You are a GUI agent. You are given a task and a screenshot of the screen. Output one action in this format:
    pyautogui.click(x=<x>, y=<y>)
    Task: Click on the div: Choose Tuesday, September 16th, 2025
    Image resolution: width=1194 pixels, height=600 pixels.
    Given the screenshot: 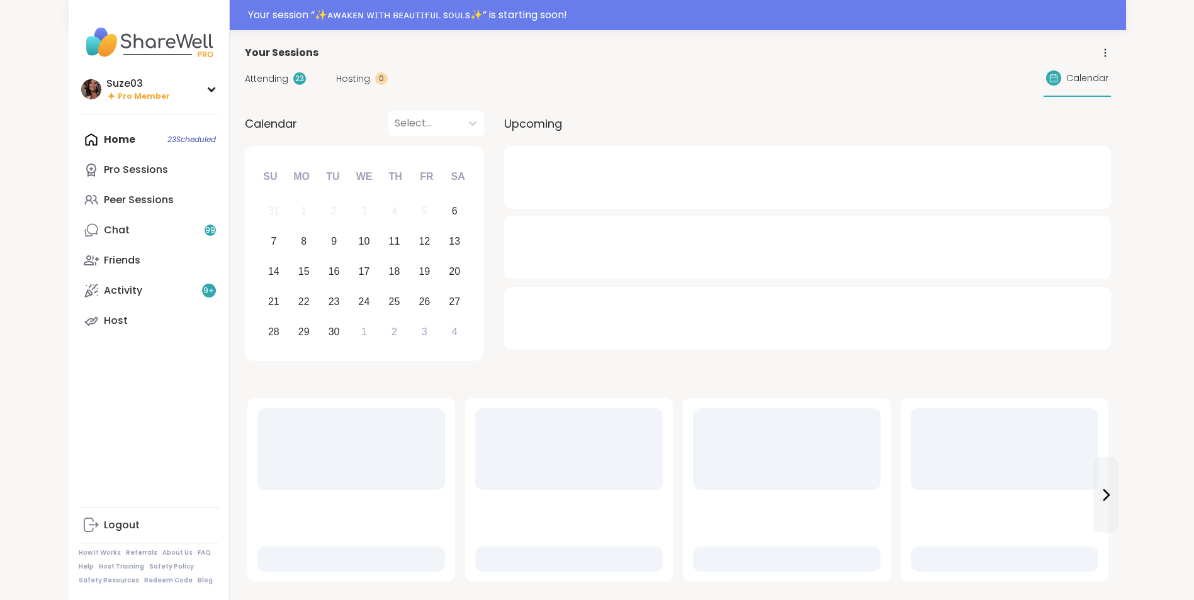 What is the action you would take?
    pyautogui.click(x=334, y=272)
    